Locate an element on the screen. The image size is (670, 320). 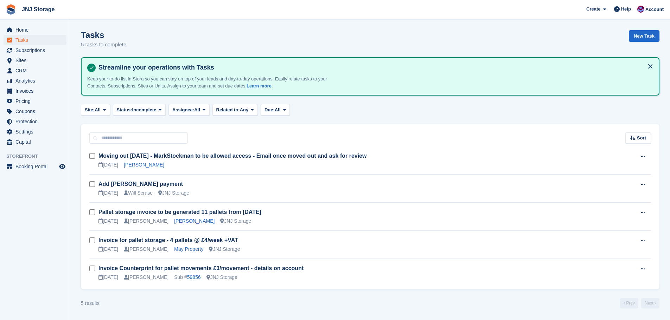
span: Settings is located at coordinates (37, 132).